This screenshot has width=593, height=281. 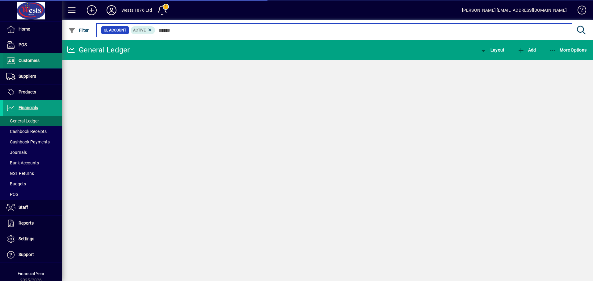 I want to click on a: Budgets, so click(x=32, y=184).